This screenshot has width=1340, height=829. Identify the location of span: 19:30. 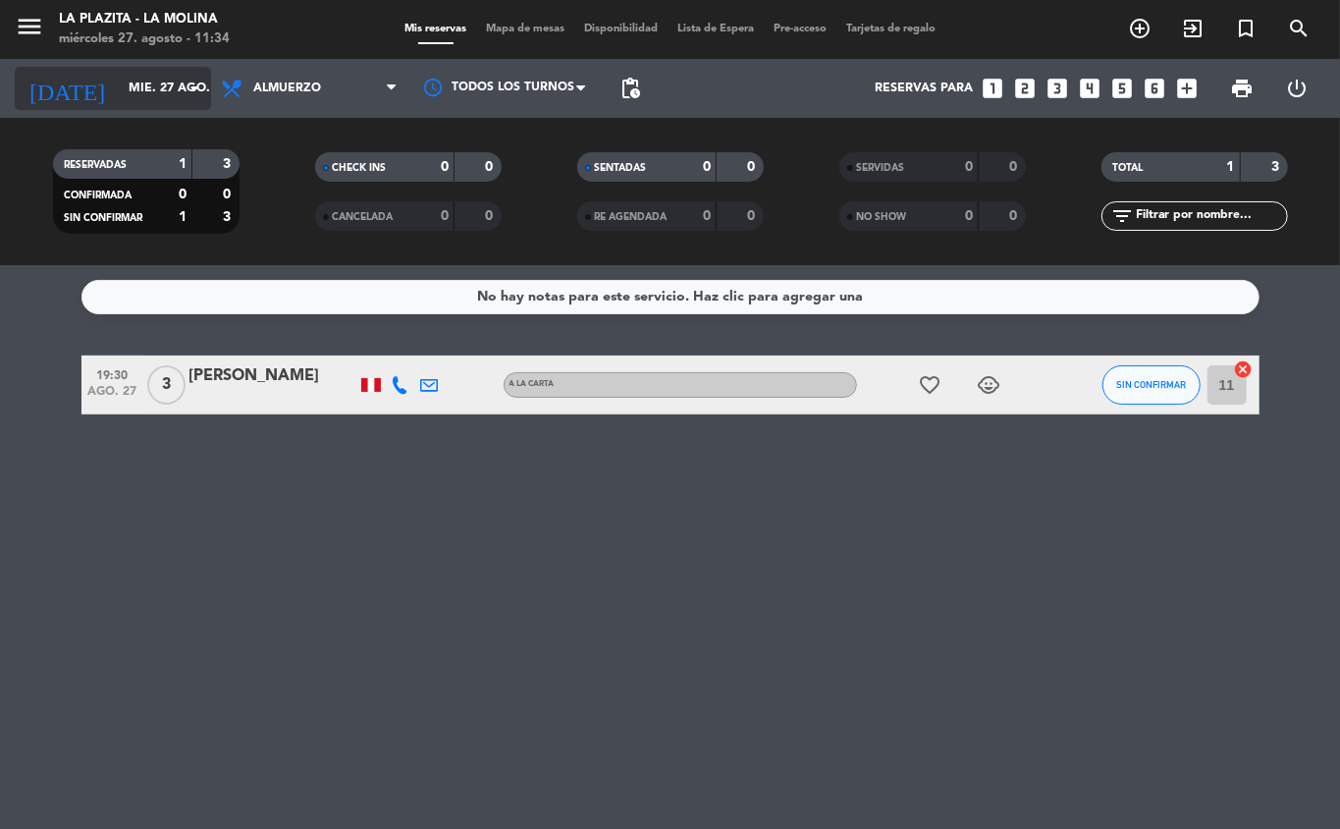
(113, 373).